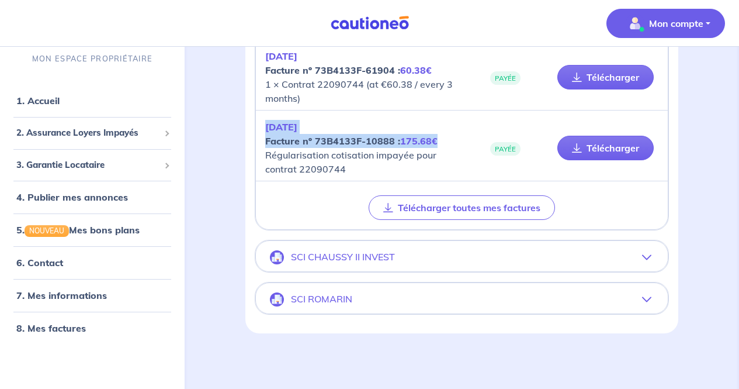 This screenshot has width=739, height=389. Describe the element at coordinates (370, 23) in the screenshot. I see `img: Cautioneo` at that location.